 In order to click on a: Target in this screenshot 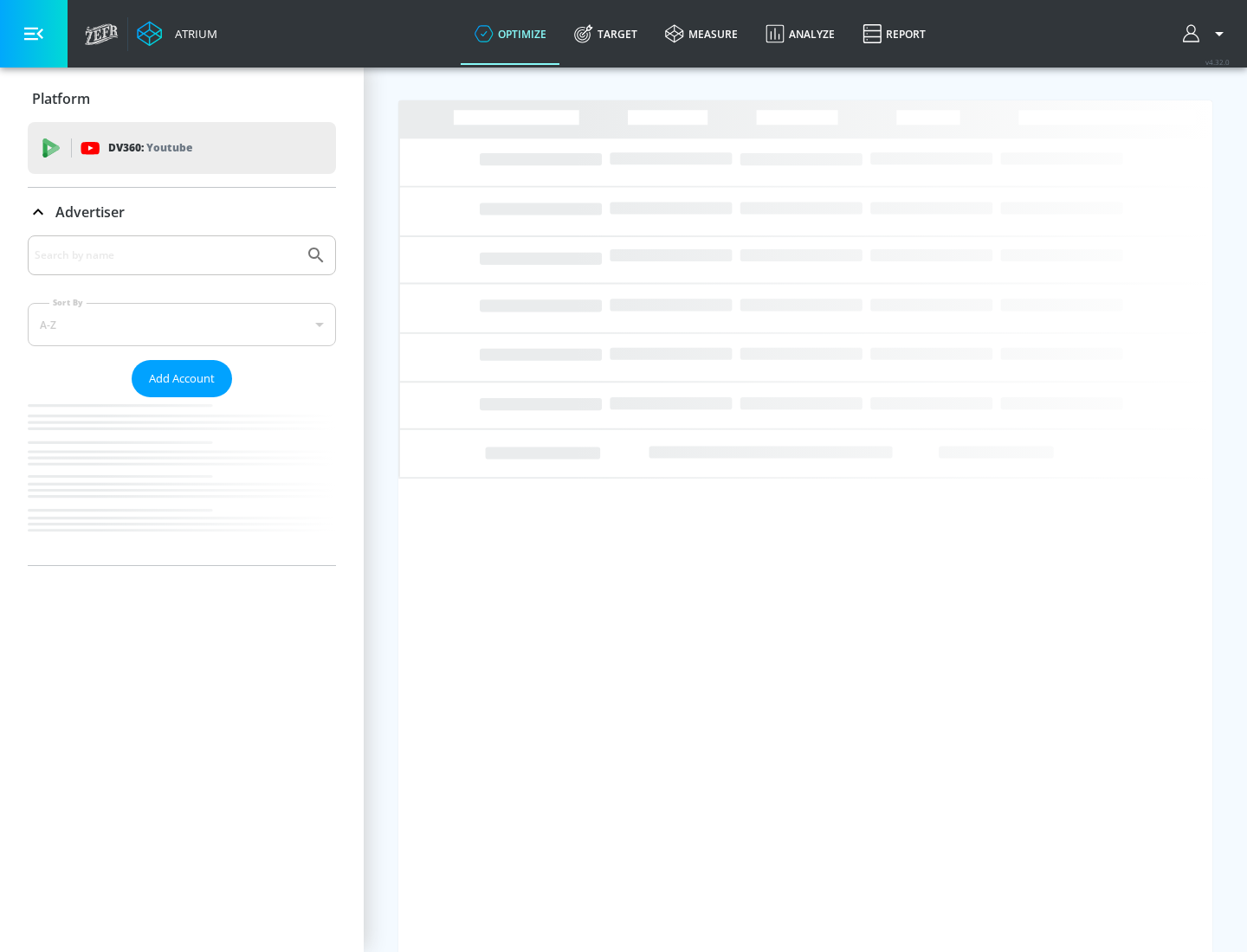, I will do `click(605, 34)`.